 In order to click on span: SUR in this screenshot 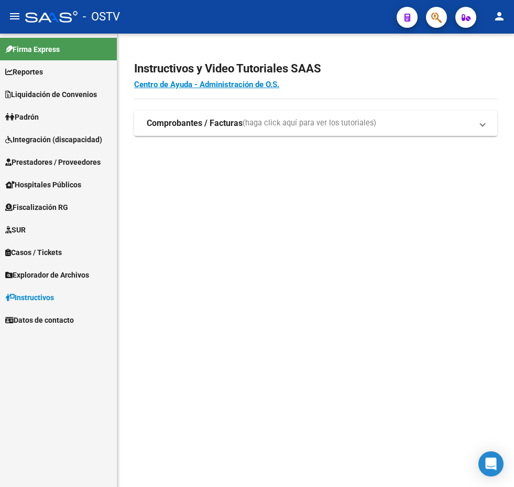, I will do `click(15, 230)`.